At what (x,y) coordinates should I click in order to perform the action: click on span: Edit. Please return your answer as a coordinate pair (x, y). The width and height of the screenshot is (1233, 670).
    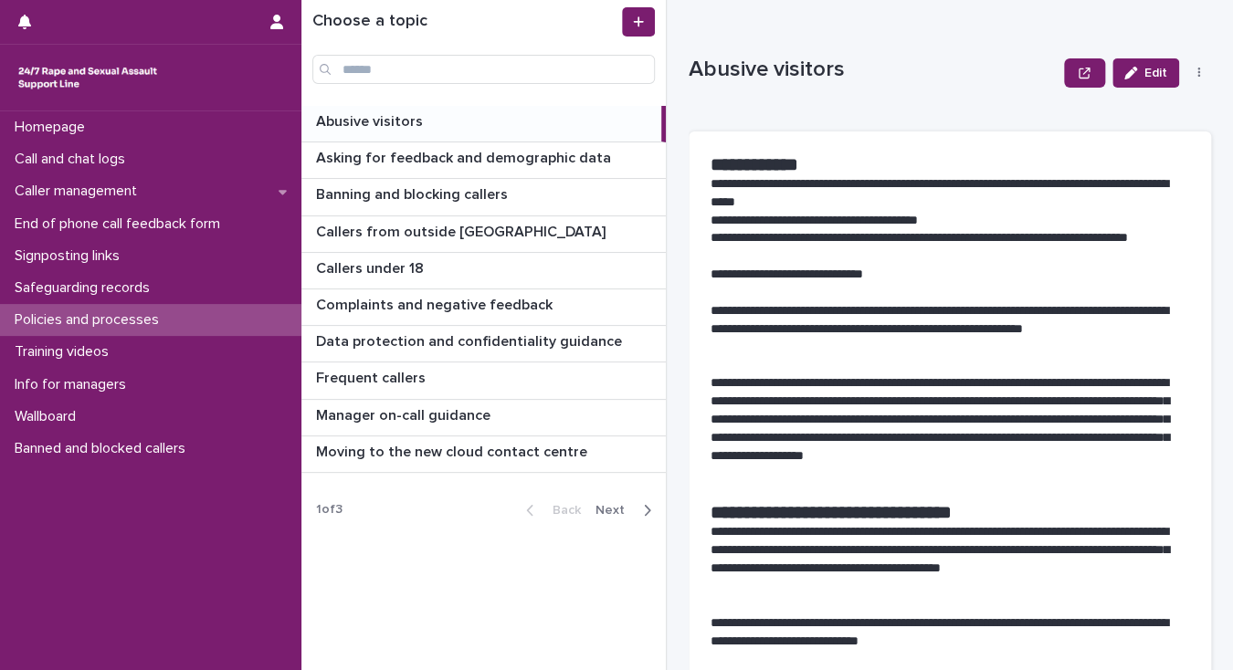
    Looking at the image, I should click on (1155, 73).